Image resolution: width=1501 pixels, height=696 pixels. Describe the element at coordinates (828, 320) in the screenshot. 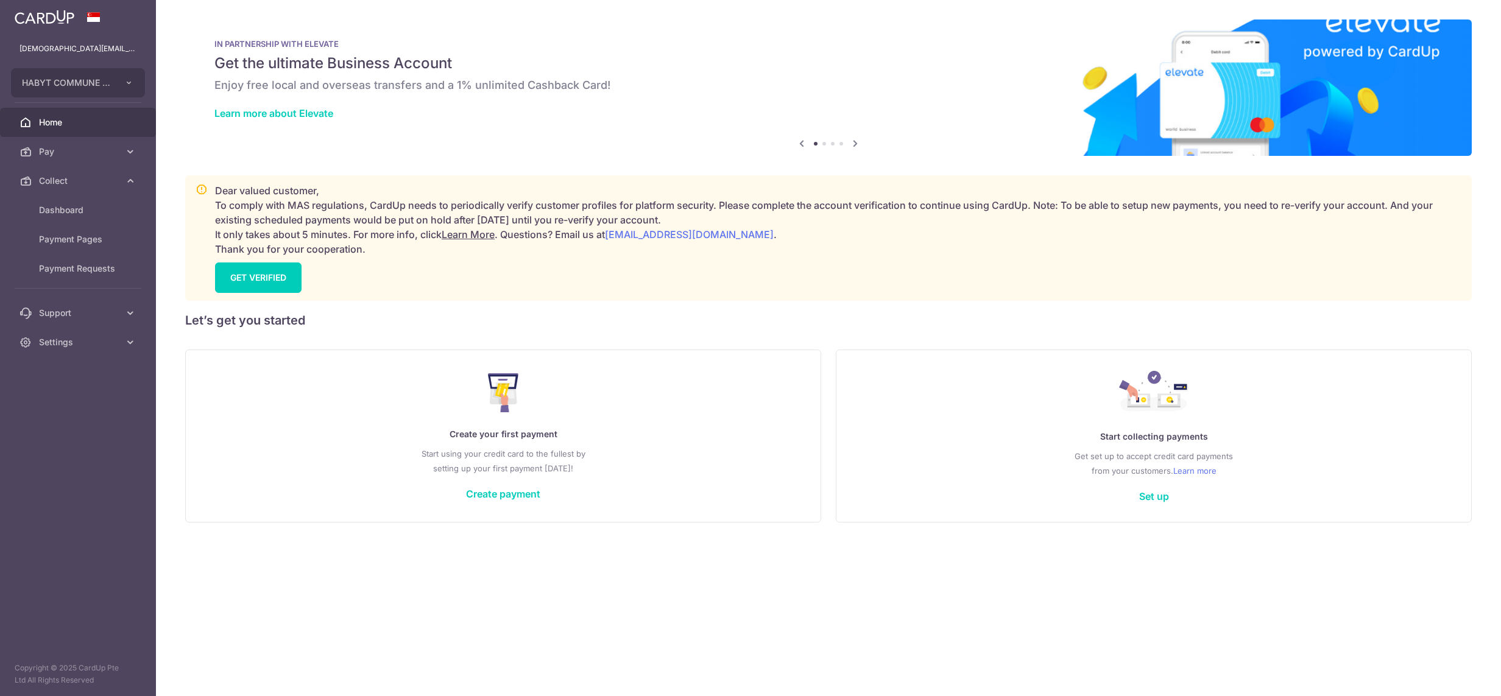

I see `h5: Let’s get you started` at that location.